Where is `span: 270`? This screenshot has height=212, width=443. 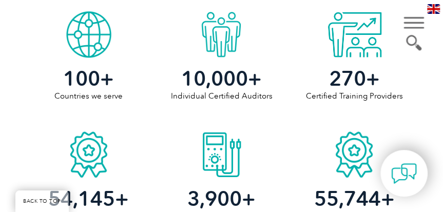
span: 270 is located at coordinates (347, 78).